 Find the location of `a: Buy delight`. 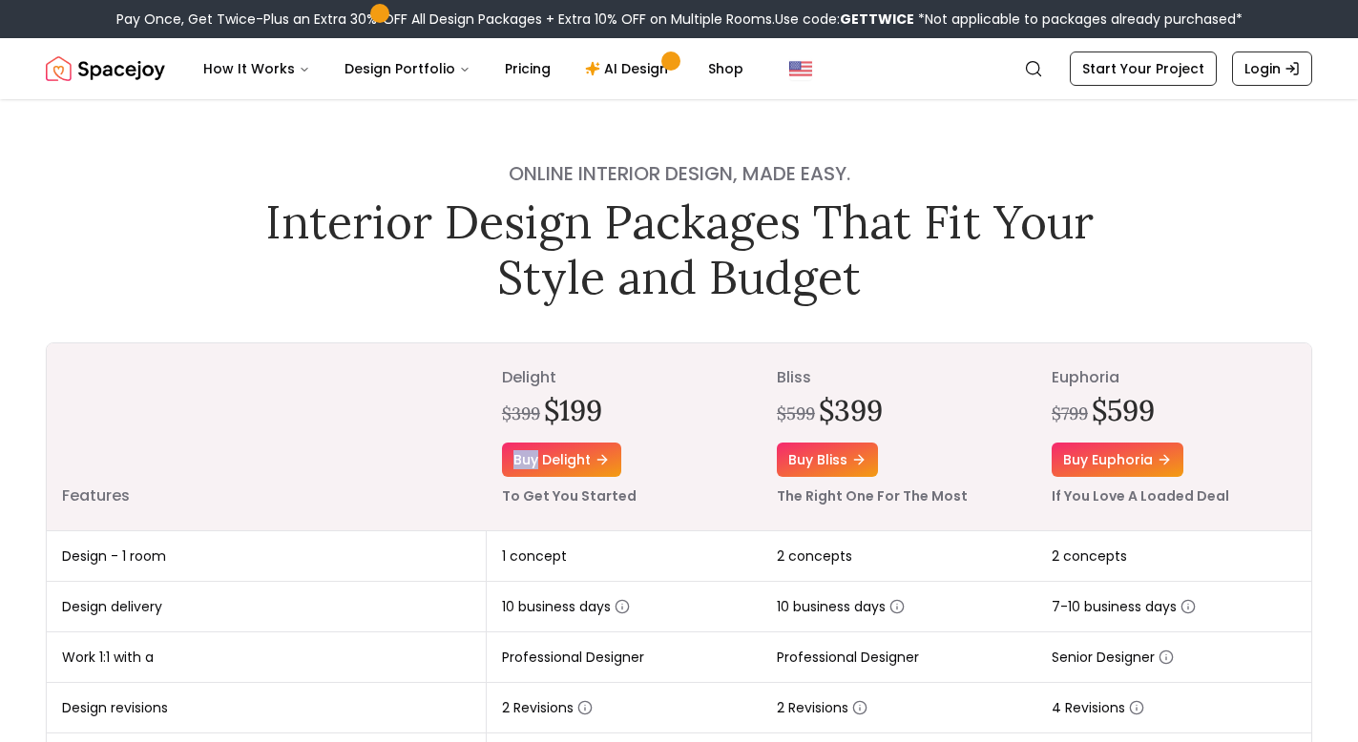

a: Buy delight is located at coordinates (561, 460).